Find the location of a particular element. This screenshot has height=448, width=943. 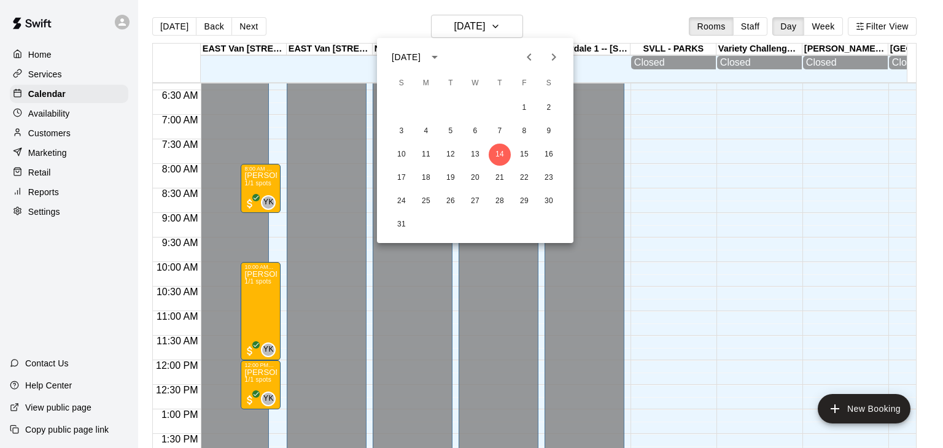

button: 13 is located at coordinates (475, 155).